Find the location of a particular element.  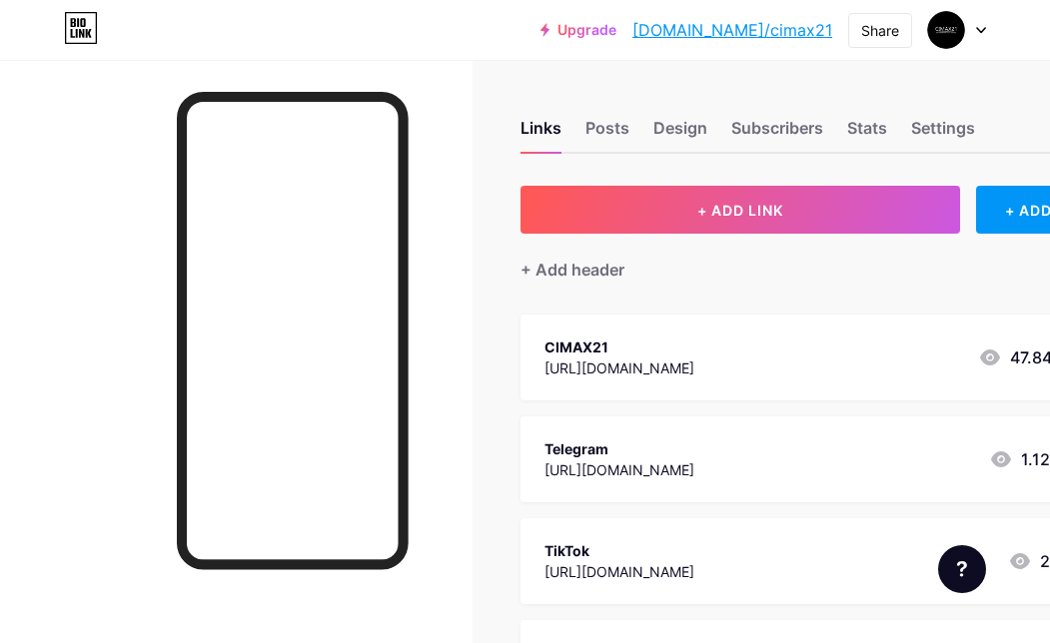

div: Stats is located at coordinates (867, 134).